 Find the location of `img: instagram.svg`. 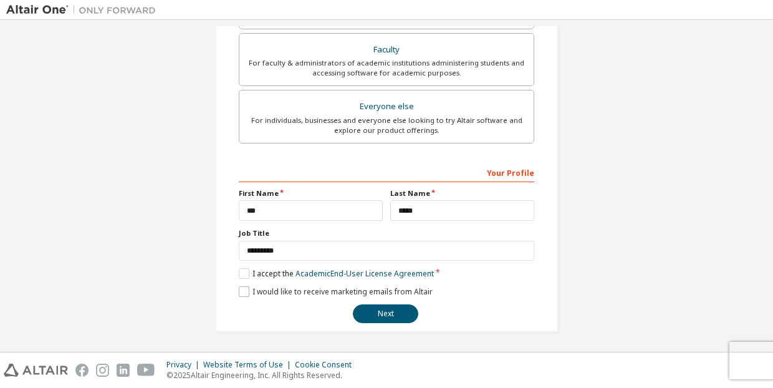

img: instagram.svg is located at coordinates (102, 370).